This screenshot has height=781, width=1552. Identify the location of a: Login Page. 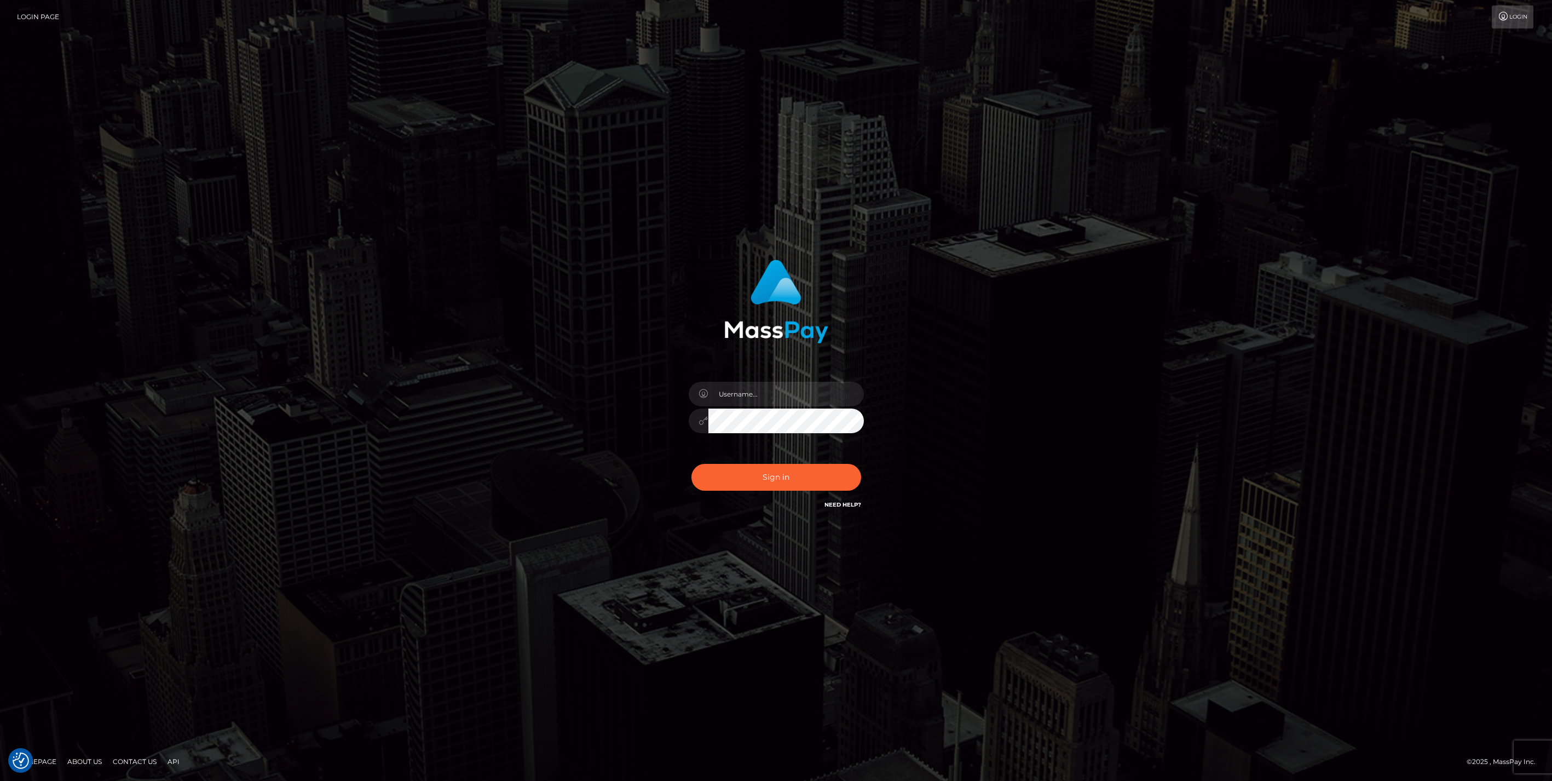
(38, 17).